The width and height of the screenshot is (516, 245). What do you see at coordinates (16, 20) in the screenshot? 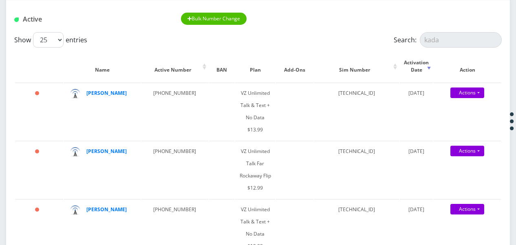
I see `img: Active` at bounding box center [16, 20].